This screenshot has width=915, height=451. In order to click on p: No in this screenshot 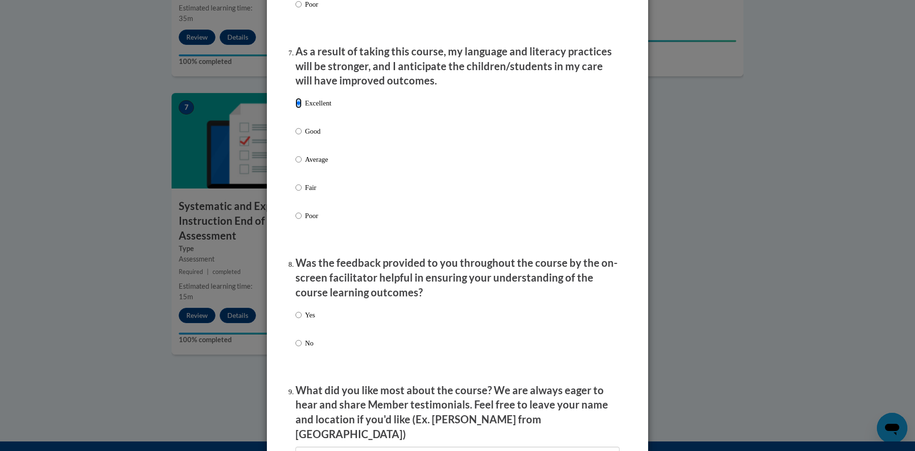, I will do `click(310, 343)`.